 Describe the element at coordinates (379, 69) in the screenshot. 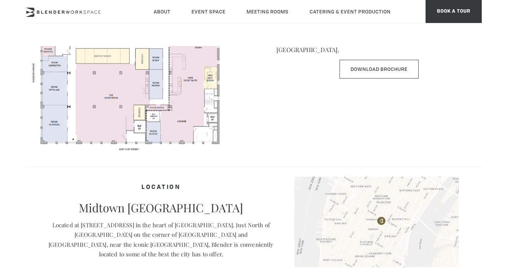

I see `a: Download Brochure` at that location.